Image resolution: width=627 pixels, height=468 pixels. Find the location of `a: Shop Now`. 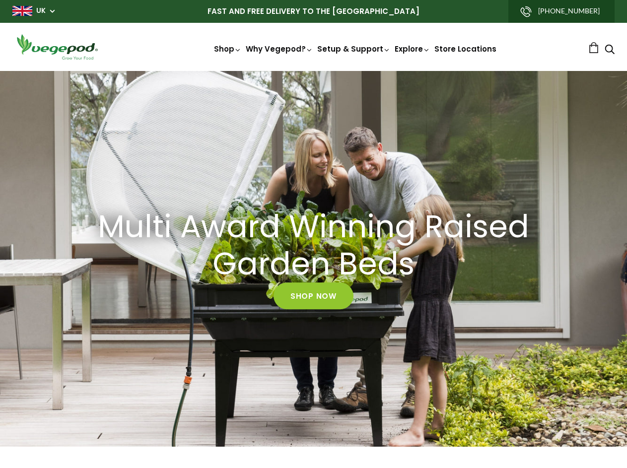

a: Shop Now is located at coordinates (313, 296).